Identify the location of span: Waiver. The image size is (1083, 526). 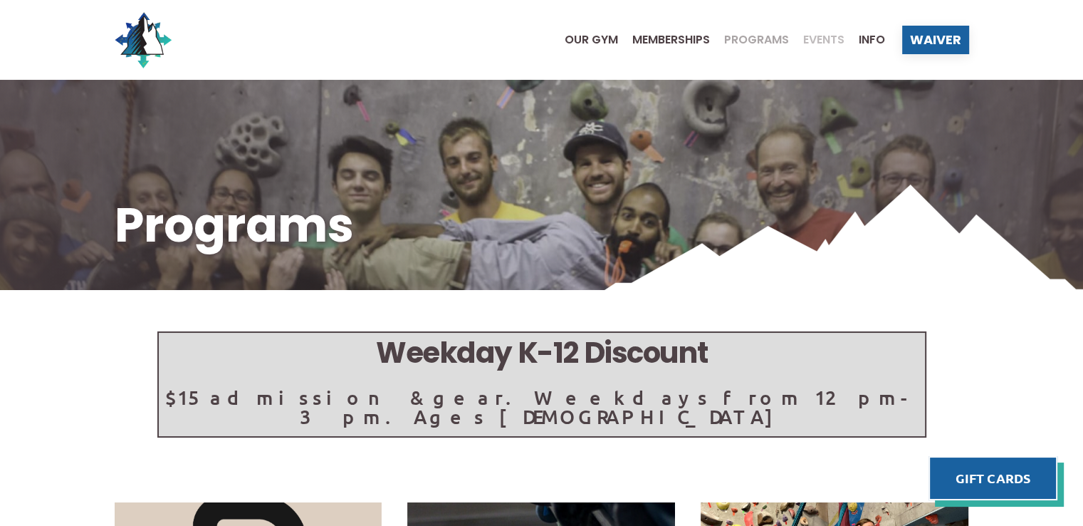
(936, 40).